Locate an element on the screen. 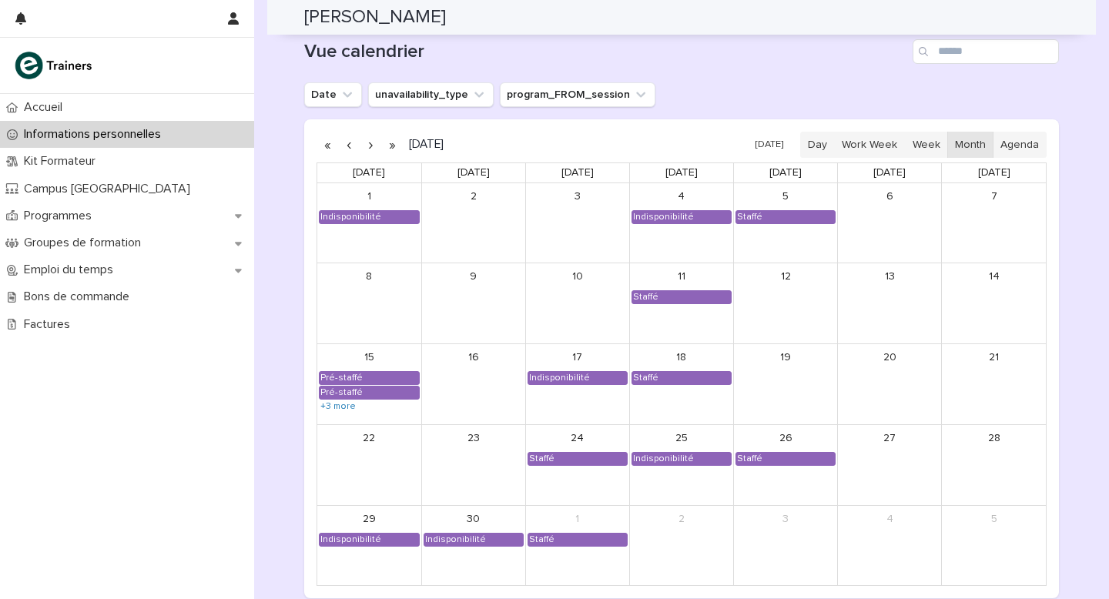  a: September 25, 2025 is located at coordinates (682, 438).